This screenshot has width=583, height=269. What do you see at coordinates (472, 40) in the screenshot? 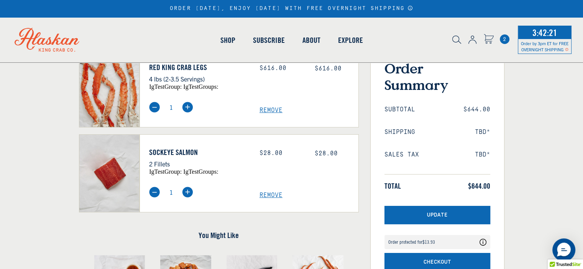
I see `img: account` at bounding box center [472, 40].